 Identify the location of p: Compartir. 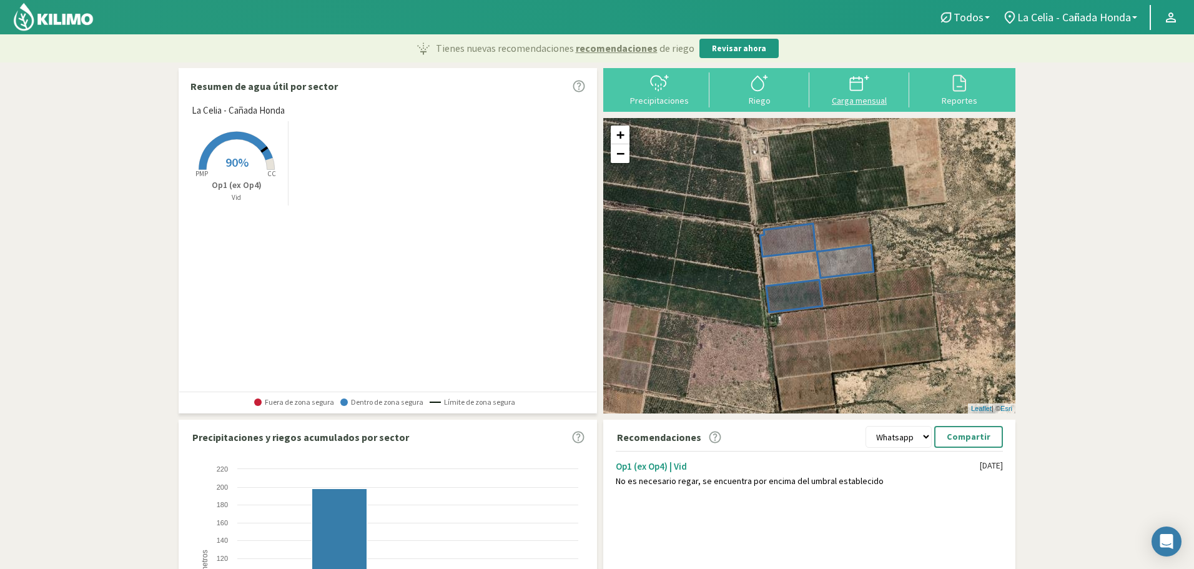
(969, 437).